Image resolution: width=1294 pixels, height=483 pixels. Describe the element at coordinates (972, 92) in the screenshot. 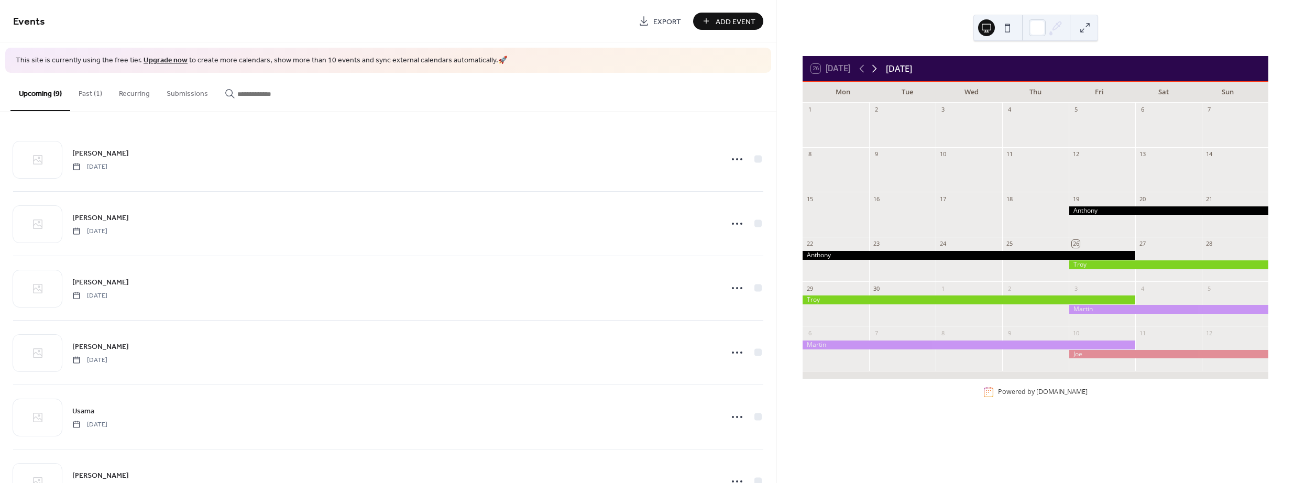

I see `div: Wed` at that location.